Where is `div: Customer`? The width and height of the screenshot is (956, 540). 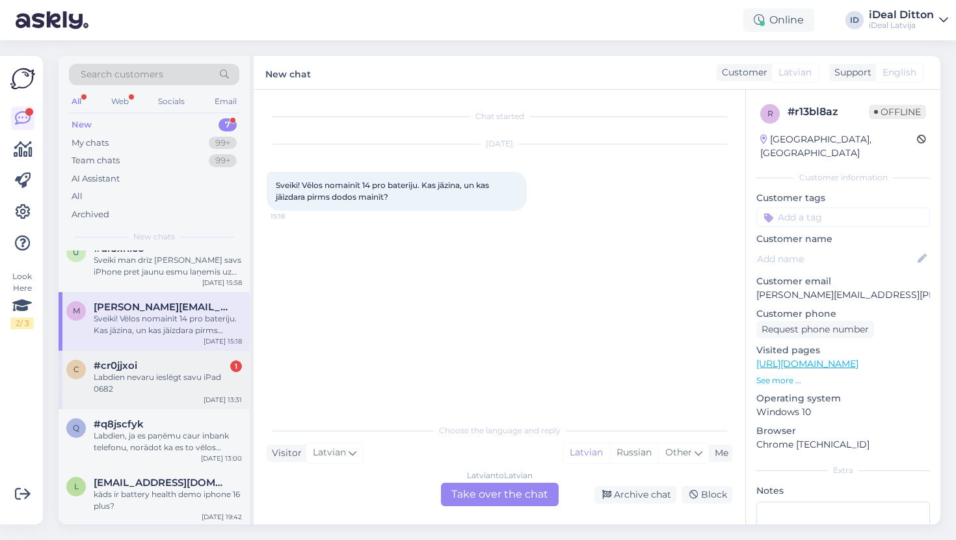
div: Customer is located at coordinates (742, 72).